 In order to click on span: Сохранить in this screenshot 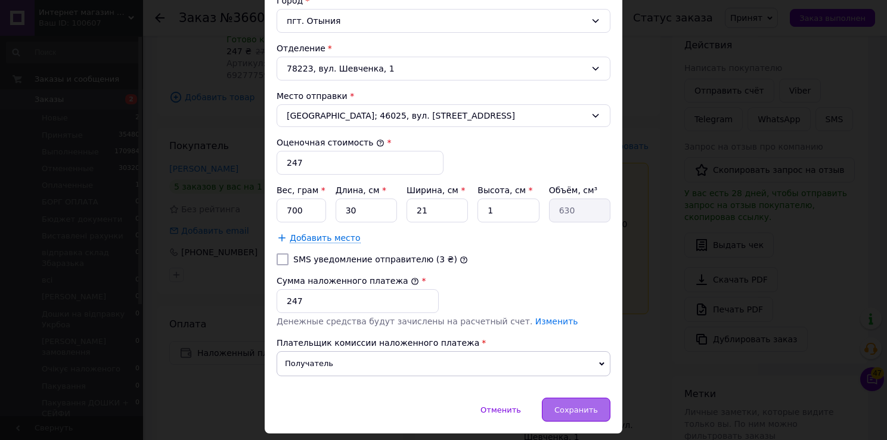, I will do `click(576, 410)`.